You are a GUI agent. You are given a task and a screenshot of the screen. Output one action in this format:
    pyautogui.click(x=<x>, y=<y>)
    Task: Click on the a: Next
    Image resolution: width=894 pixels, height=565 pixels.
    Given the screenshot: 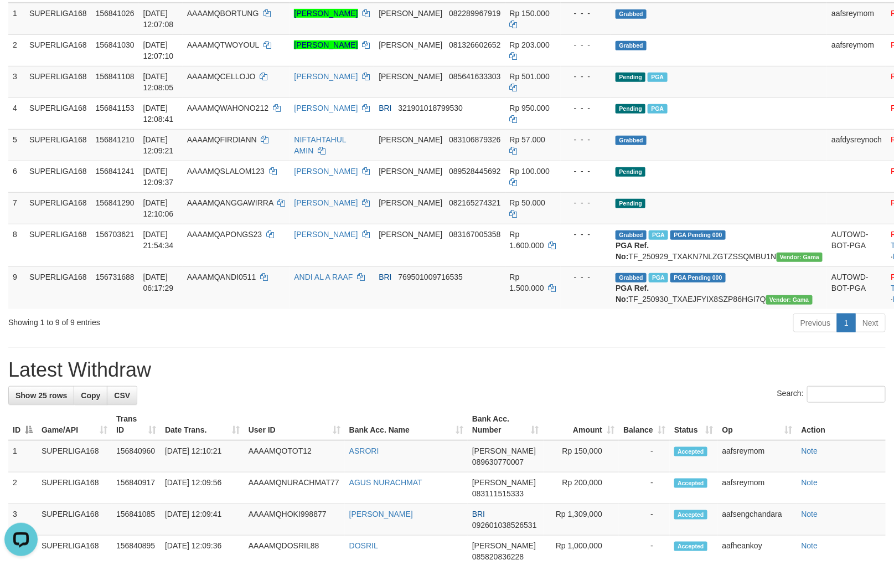 What is the action you would take?
    pyautogui.click(x=870, y=323)
    